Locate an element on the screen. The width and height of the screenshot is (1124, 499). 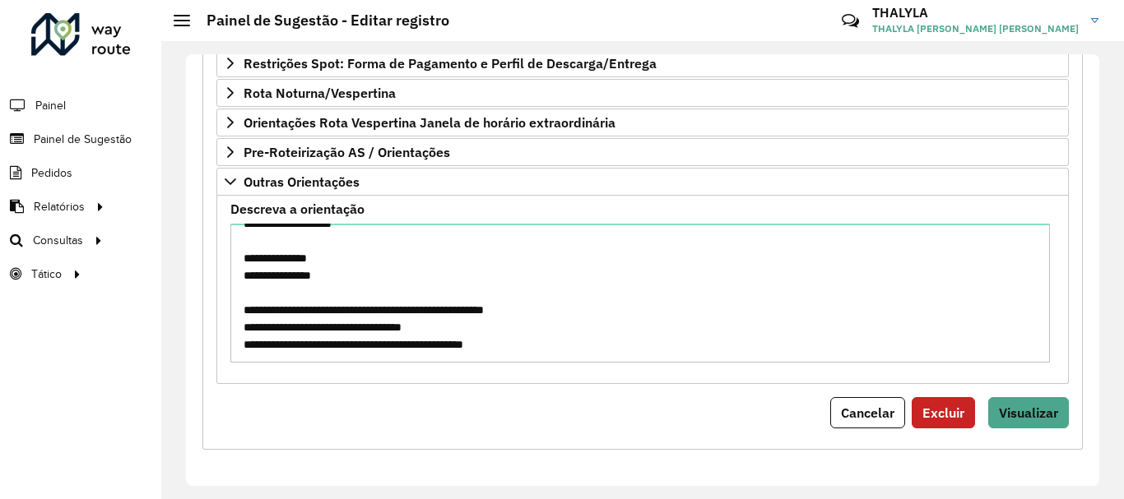
span: Orientações Rota Vespertina Janela de horário extraordinária is located at coordinates (429, 123).